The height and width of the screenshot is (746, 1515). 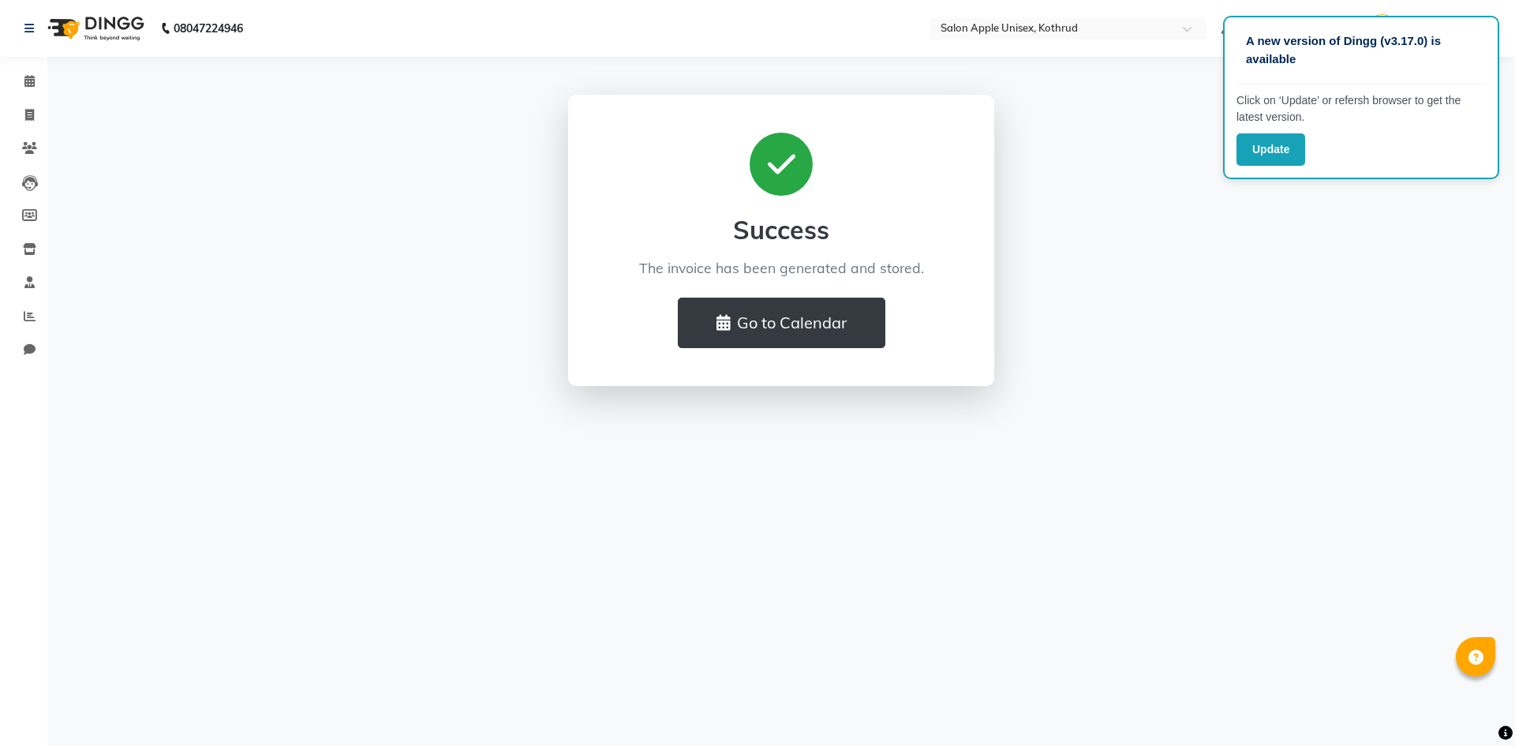 I want to click on button: Go to Calendar, so click(x=781, y=323).